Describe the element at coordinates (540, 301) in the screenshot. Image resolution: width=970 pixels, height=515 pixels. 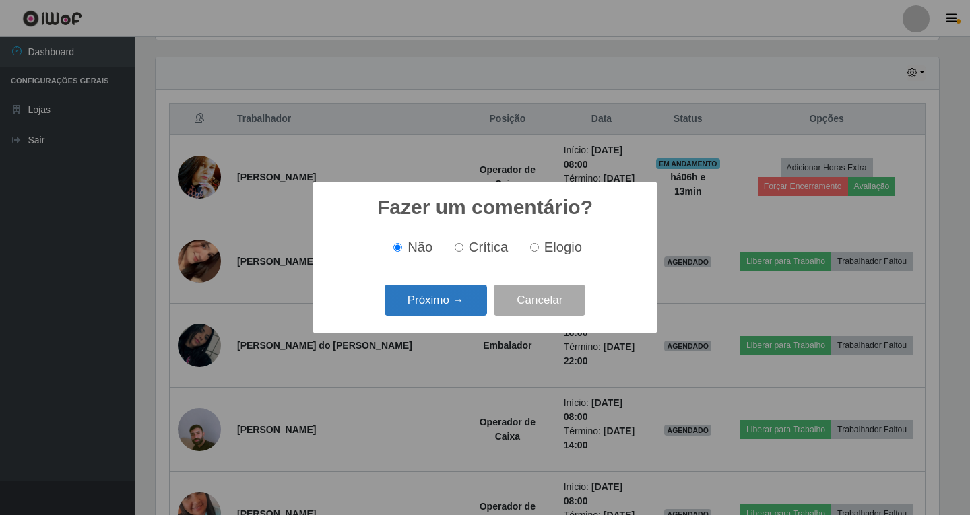
I see `button: Cancelar` at that location.